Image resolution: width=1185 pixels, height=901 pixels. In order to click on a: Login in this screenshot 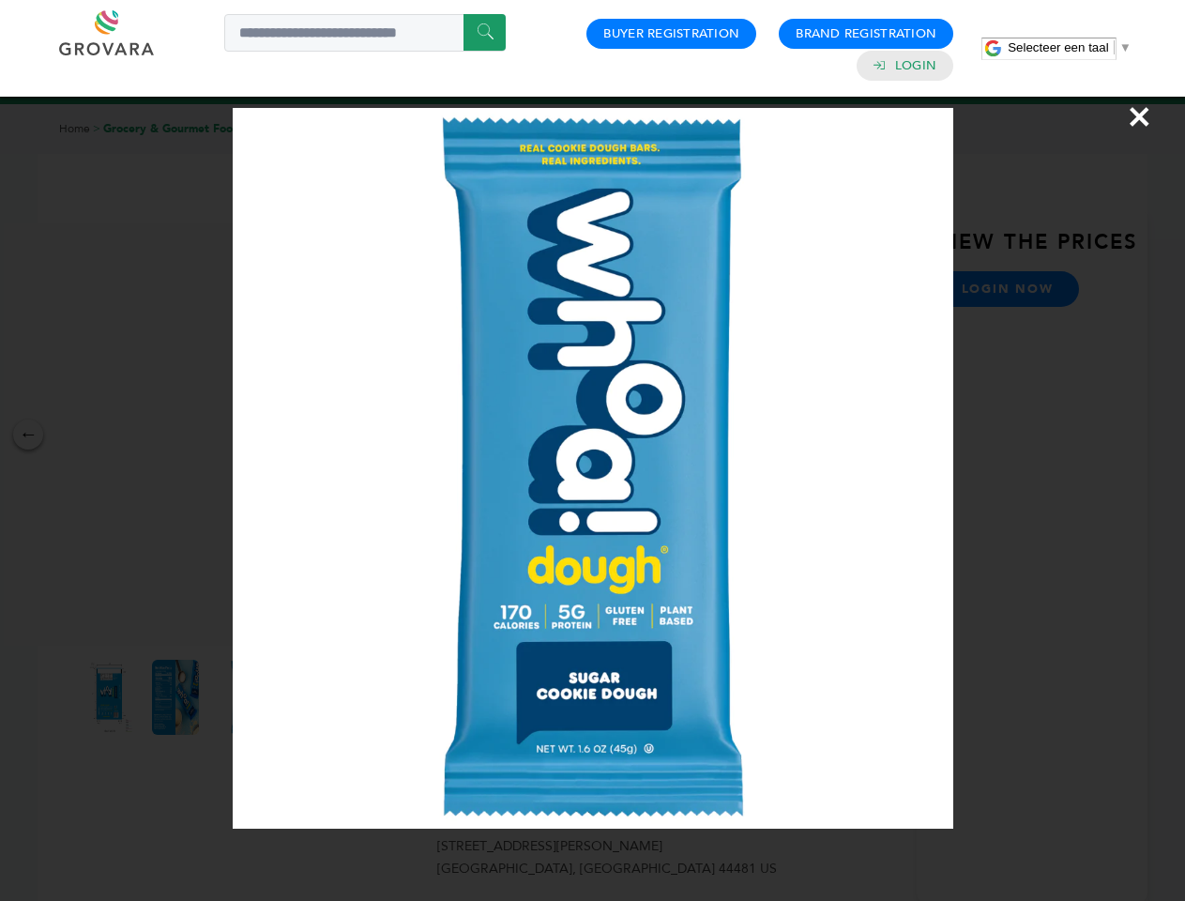, I will do `click(916, 66)`.